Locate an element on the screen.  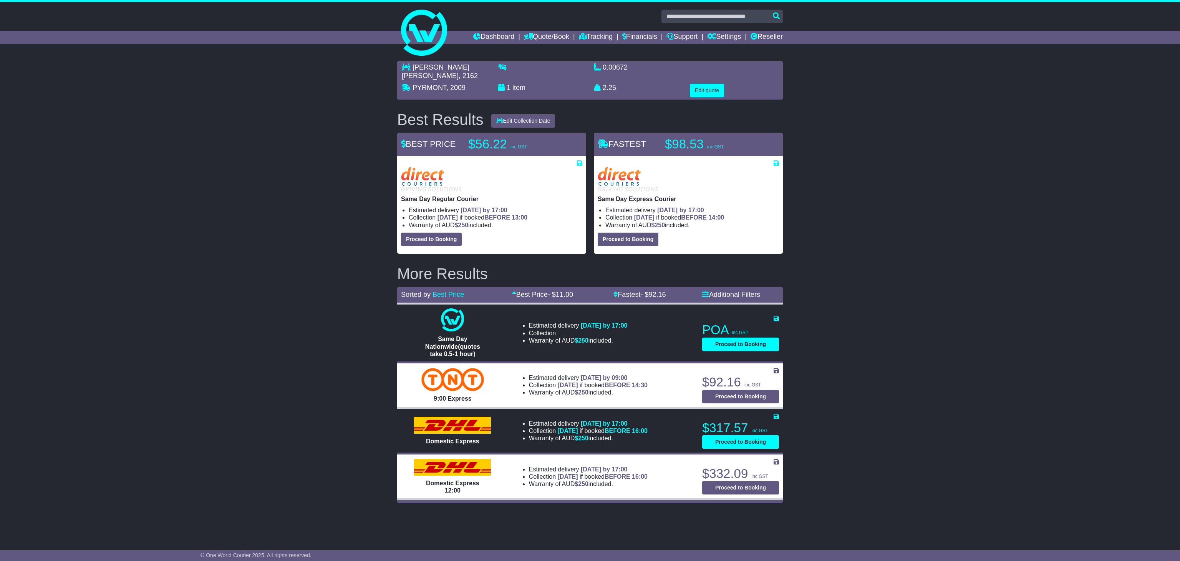
span: Sorted by is located at coordinates (416, 294).